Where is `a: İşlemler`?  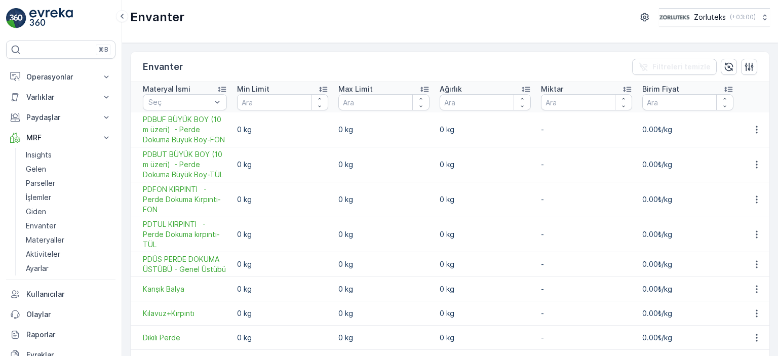
a: İşlemler is located at coordinates (68, 197).